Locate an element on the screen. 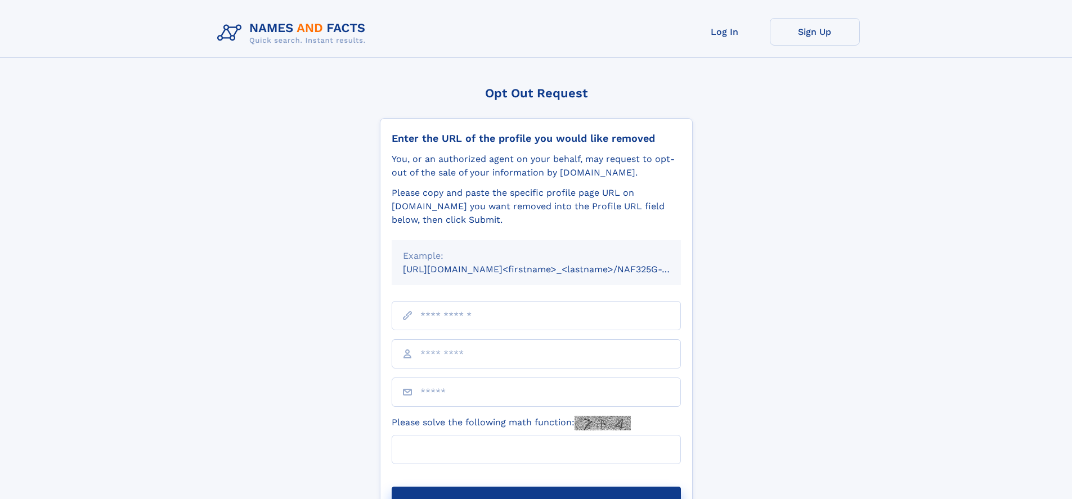 This screenshot has height=499, width=1072. a: Log In is located at coordinates (725, 32).